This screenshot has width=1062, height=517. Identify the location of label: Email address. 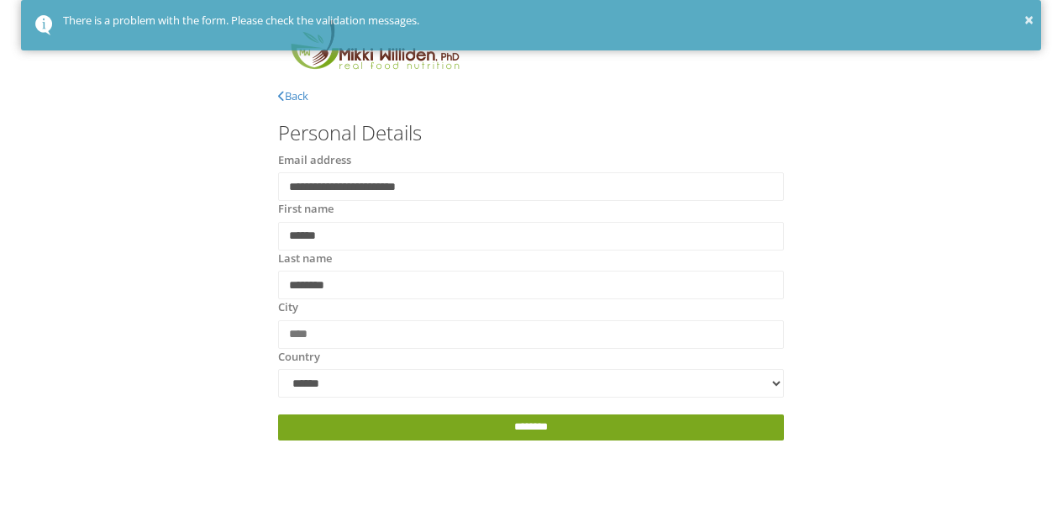
(314, 160).